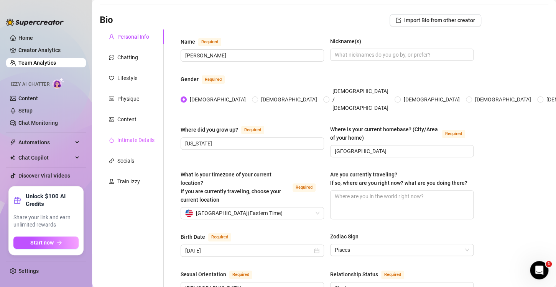 The height and width of the screenshot is (287, 556). What do you see at coordinates (37, 63) in the screenshot?
I see `a: Team Analytics` at bounding box center [37, 63].